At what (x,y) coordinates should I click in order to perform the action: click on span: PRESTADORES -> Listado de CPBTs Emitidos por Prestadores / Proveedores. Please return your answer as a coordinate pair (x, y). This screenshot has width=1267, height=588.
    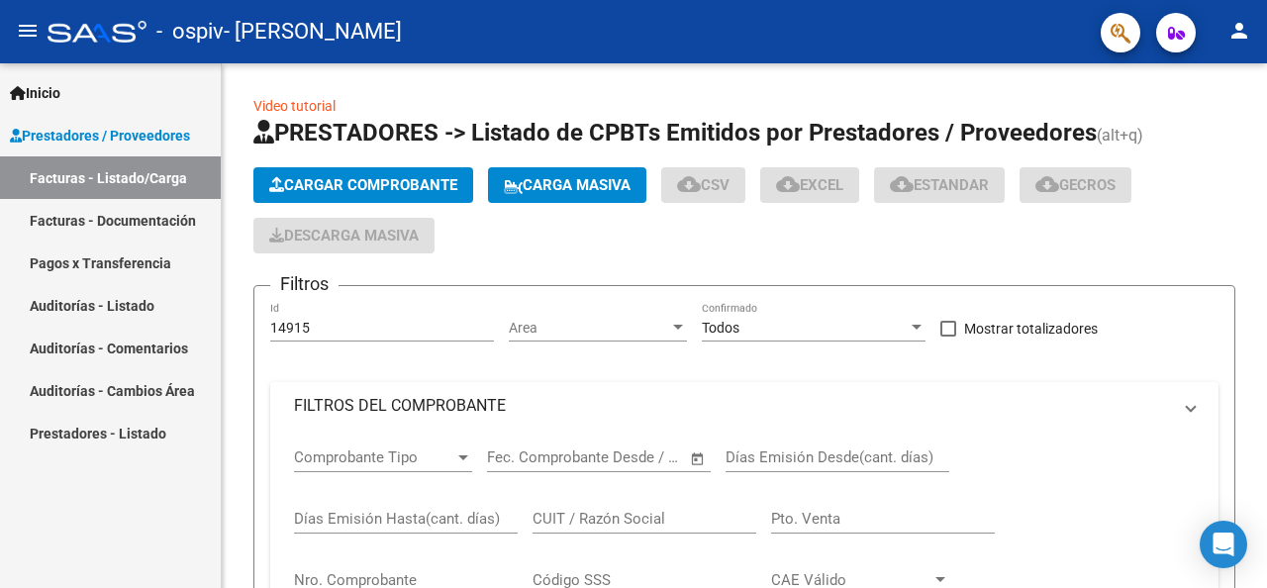
    Looking at the image, I should click on (675, 133).